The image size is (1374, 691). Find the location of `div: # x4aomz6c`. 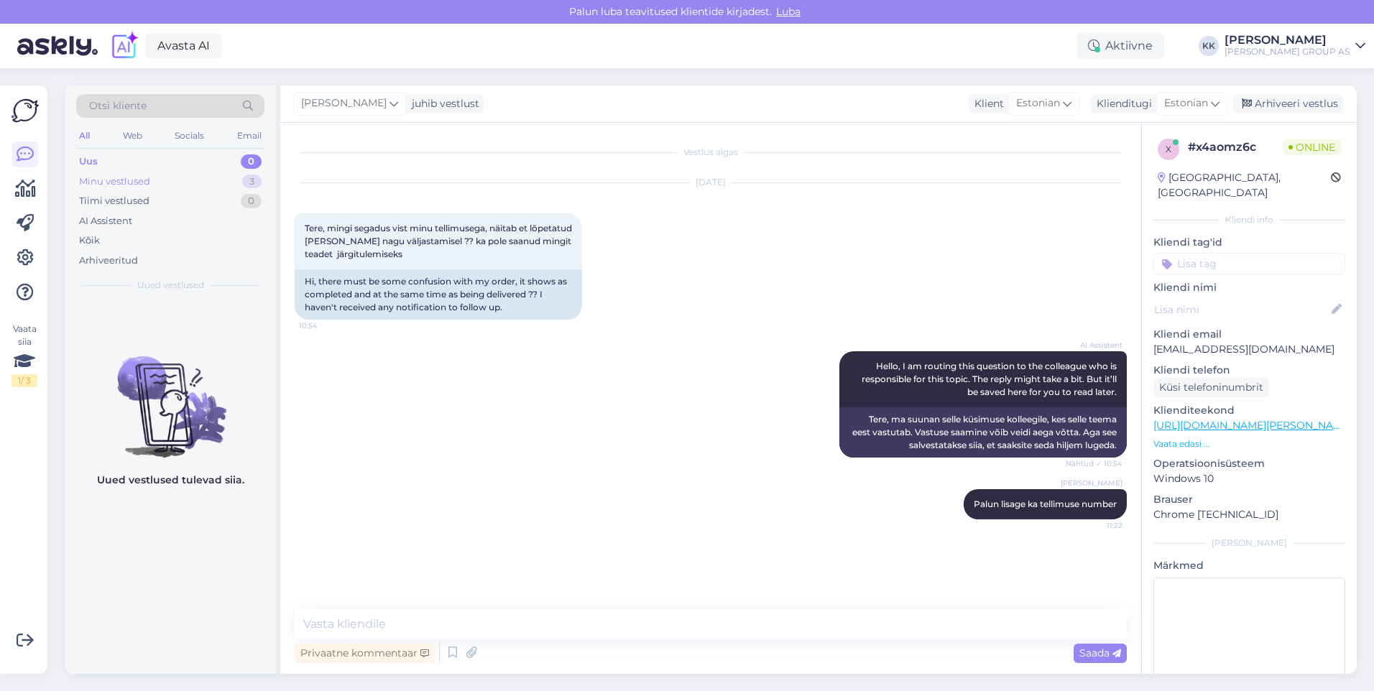

div: # x4aomz6c is located at coordinates (1235, 147).